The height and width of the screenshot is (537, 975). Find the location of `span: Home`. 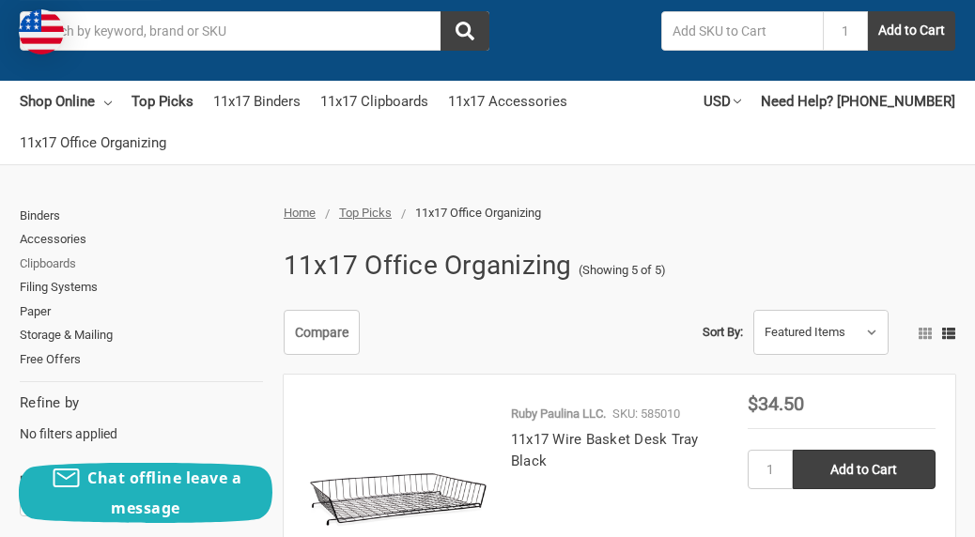

span: Home is located at coordinates (300, 212).